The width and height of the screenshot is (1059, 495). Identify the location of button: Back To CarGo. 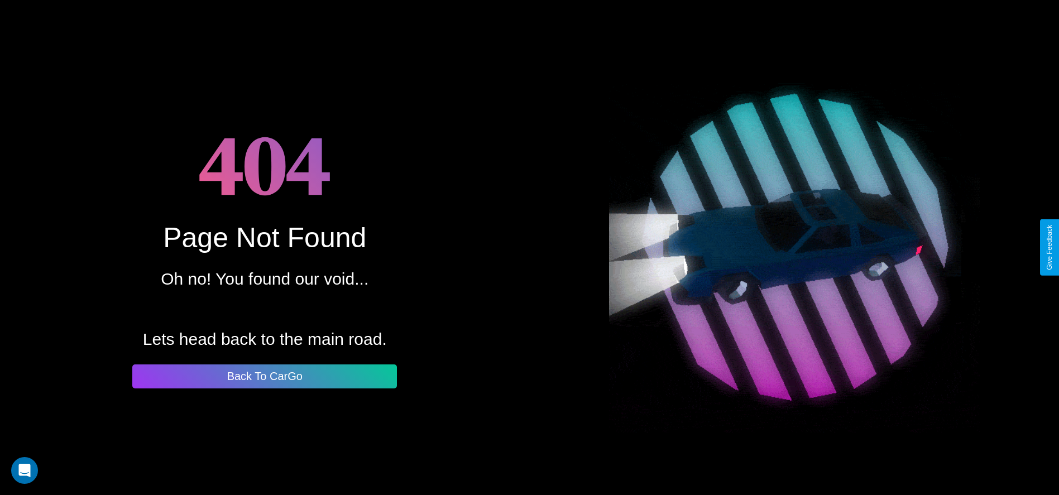
(265, 376).